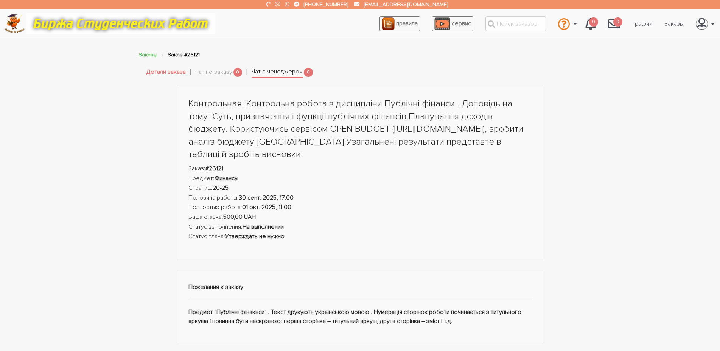 This screenshot has height=351, width=720. What do you see at coordinates (121, 23) in the screenshot?
I see `img: motto-12e01f5a76059d5f6a28199ef077b1f78e012cfde436ab5cf1d4517935686d32.gif` at bounding box center [121, 23].